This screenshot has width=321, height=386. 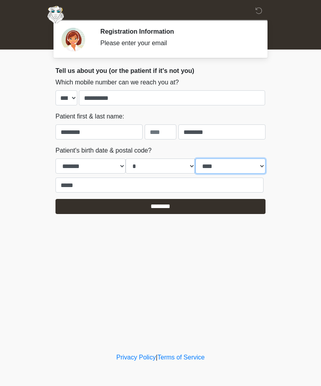 What do you see at coordinates (177, 43) in the screenshot?
I see `div: Please enter your email` at bounding box center [177, 43].